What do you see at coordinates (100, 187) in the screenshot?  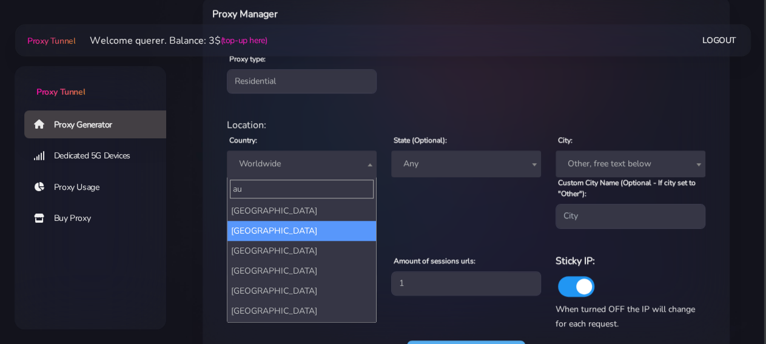 I see `a: Proxy Usage` at bounding box center [100, 187].